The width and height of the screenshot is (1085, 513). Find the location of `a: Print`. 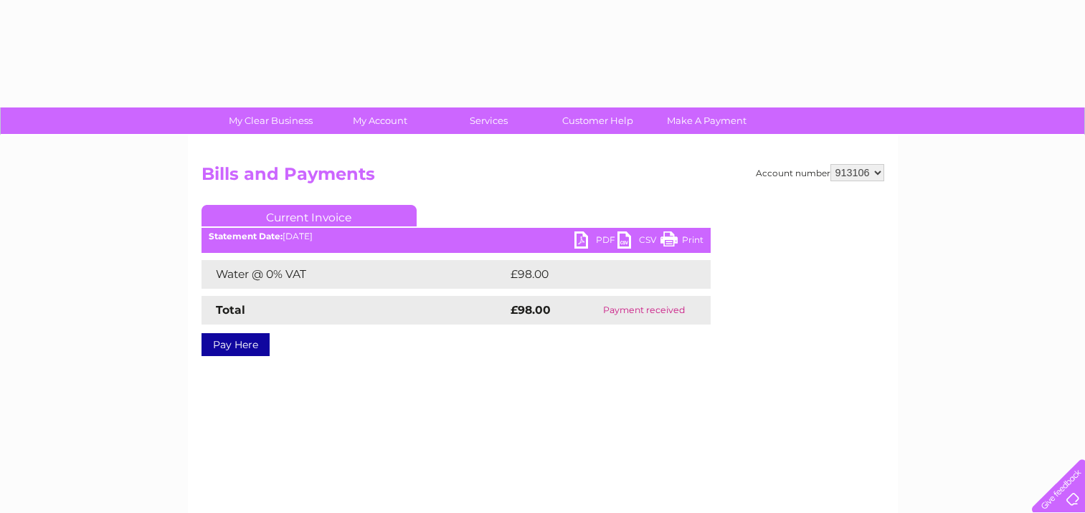

a: Print is located at coordinates (682, 242).